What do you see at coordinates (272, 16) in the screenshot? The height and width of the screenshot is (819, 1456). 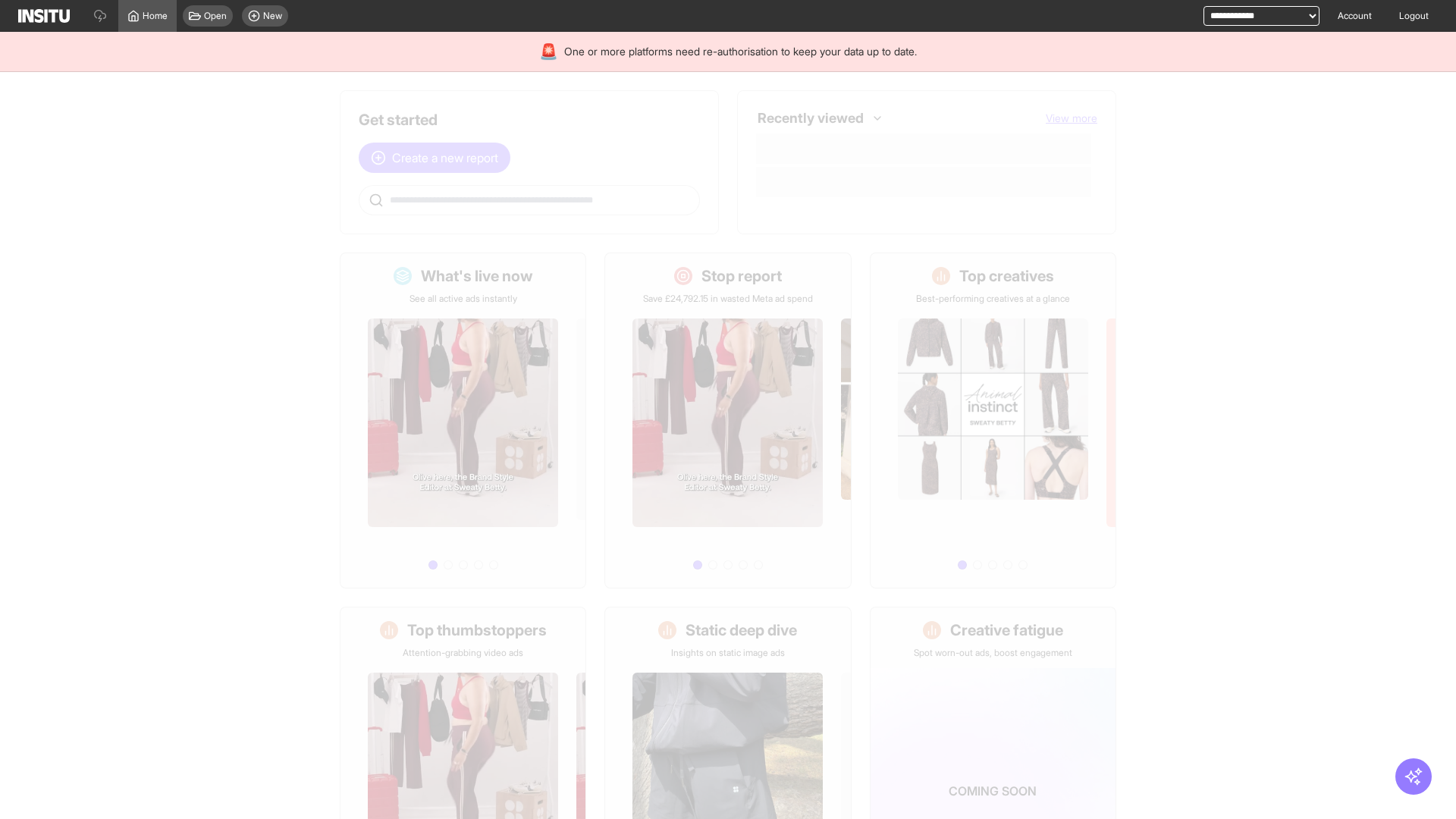 I see `span: New` at bounding box center [272, 16].